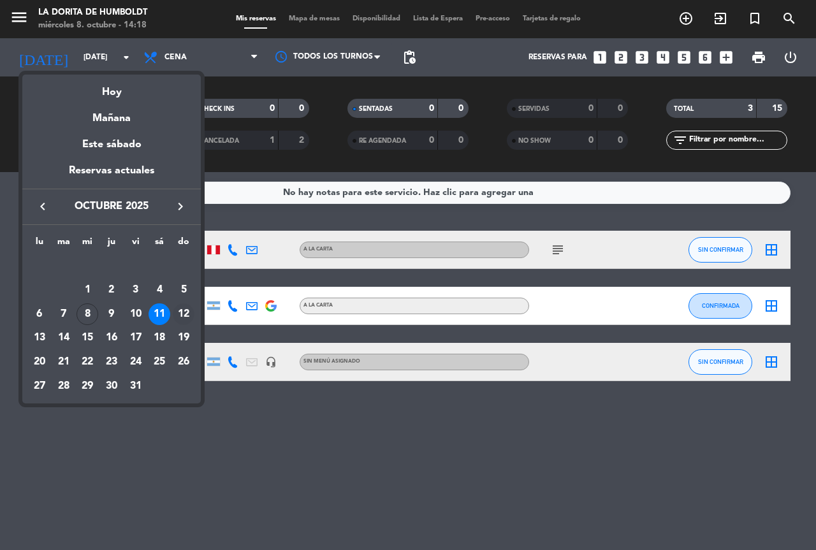 Image resolution: width=816 pixels, height=550 pixels. I want to click on td: 10 de octubre de 2025, so click(136, 314).